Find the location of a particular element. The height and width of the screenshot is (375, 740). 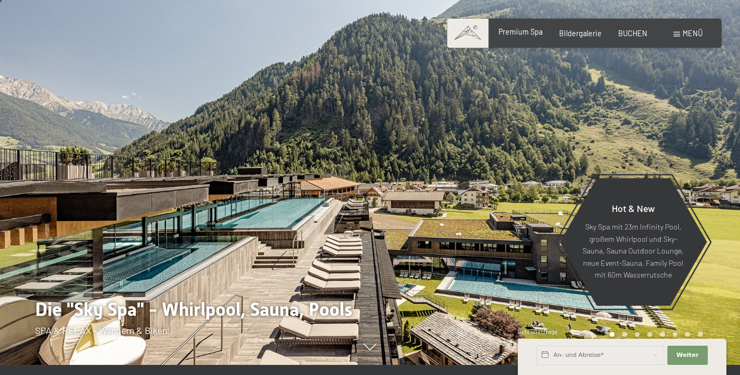

span: Schnellanfrage is located at coordinates (537, 331).